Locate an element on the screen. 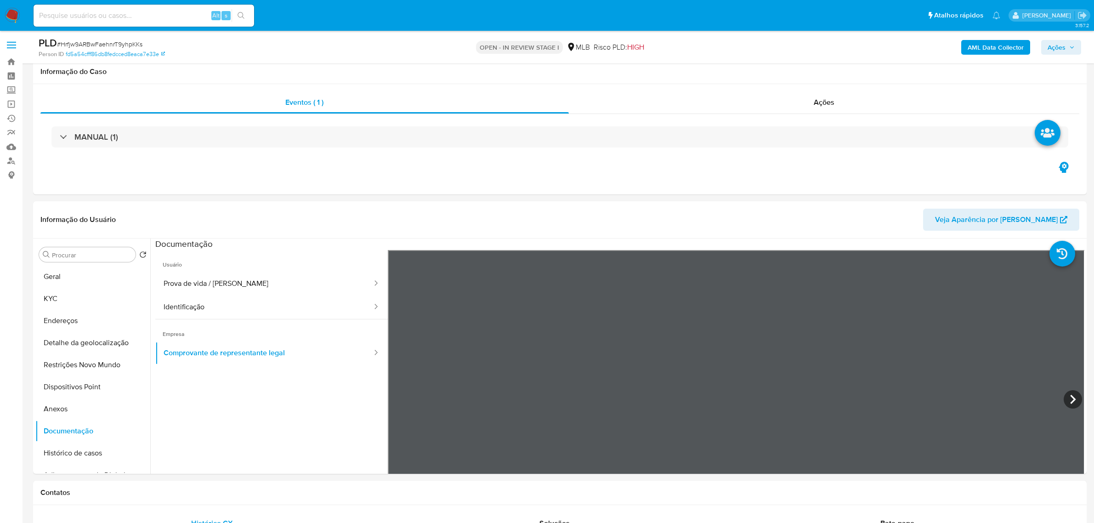 This screenshot has height=523, width=1094. button: Dispositivos Point is located at coordinates (93, 387).